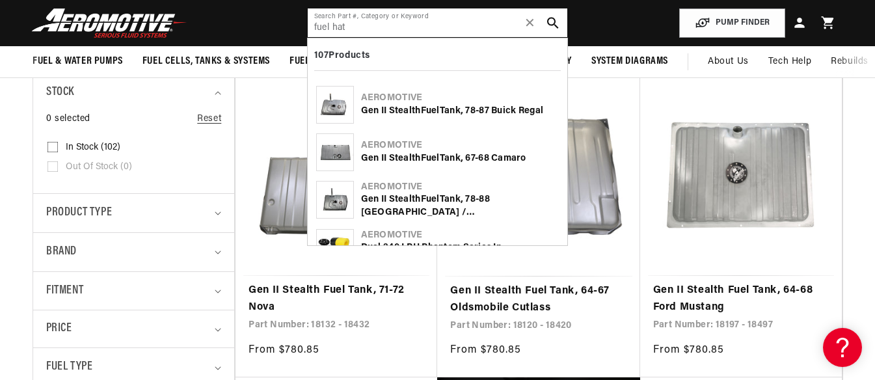 Image resolution: width=875 pixels, height=380 pixels. What do you see at coordinates (849, 62) in the screenshot?
I see `span: Rebuilds` at bounding box center [849, 62].